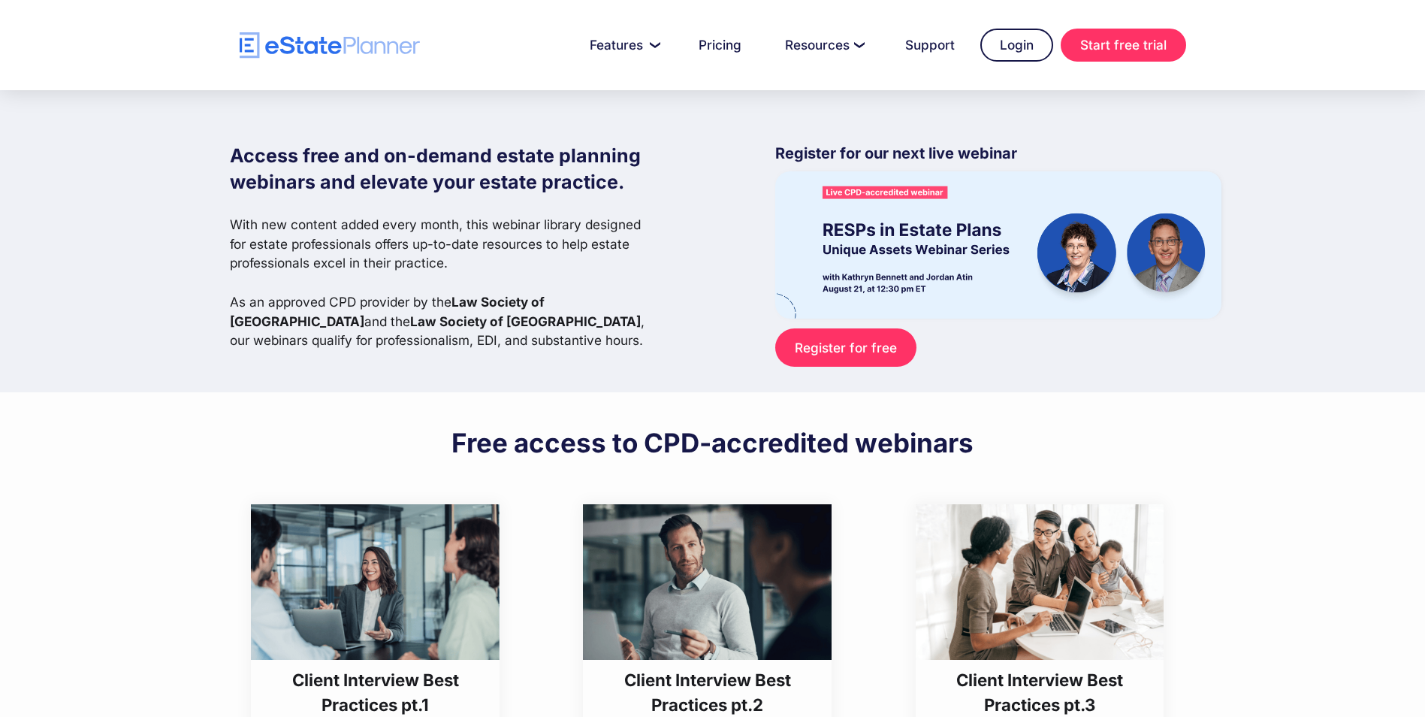 The image size is (1425, 717). I want to click on h2: Free access to CPD-accredited webinars, so click(712, 442).